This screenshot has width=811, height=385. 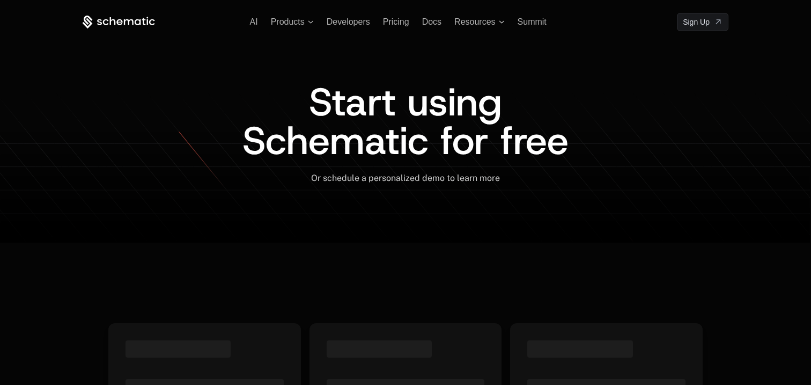 I want to click on span: AI, so click(x=254, y=21).